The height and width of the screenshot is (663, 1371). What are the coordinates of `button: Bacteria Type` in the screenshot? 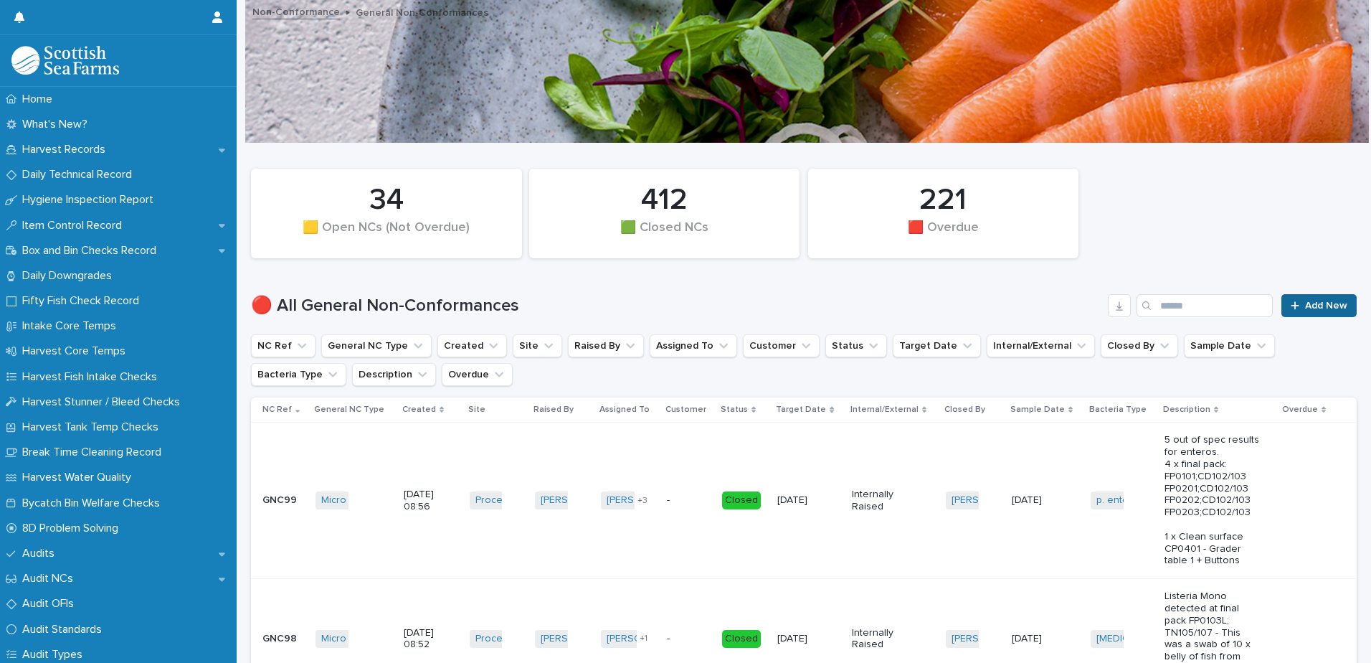 It's located at (298, 374).